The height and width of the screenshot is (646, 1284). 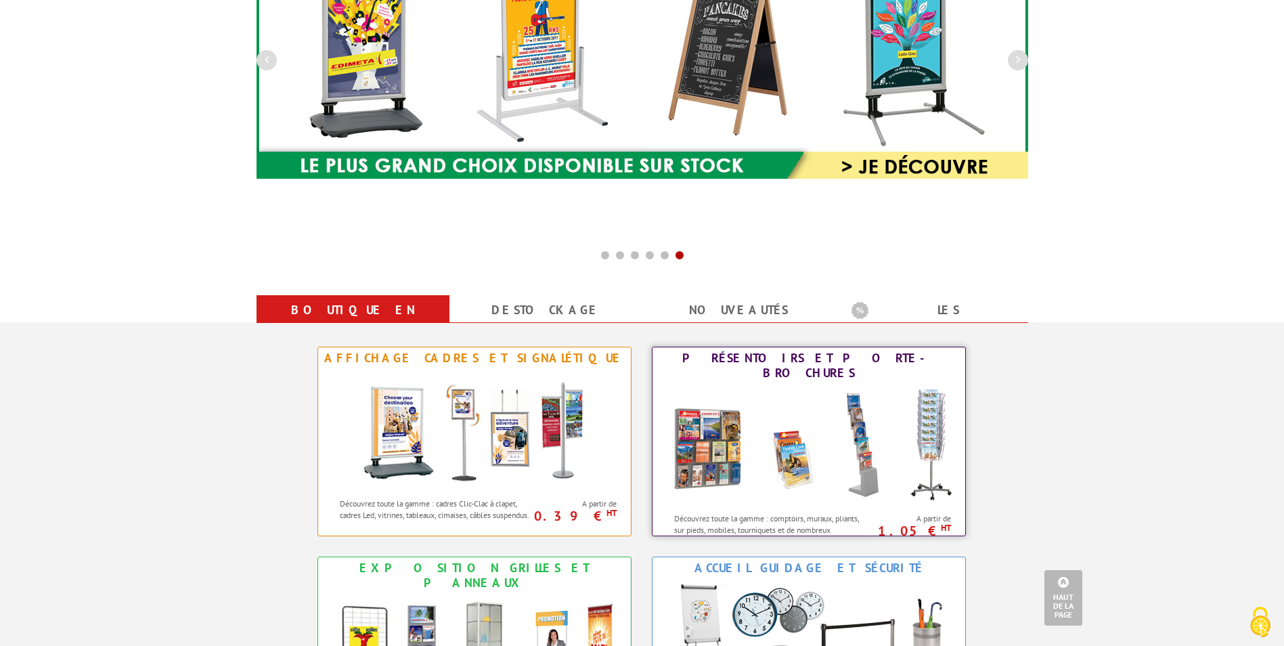 What do you see at coordinates (738, 310) in the screenshot?
I see `a: nouveautés` at bounding box center [738, 310].